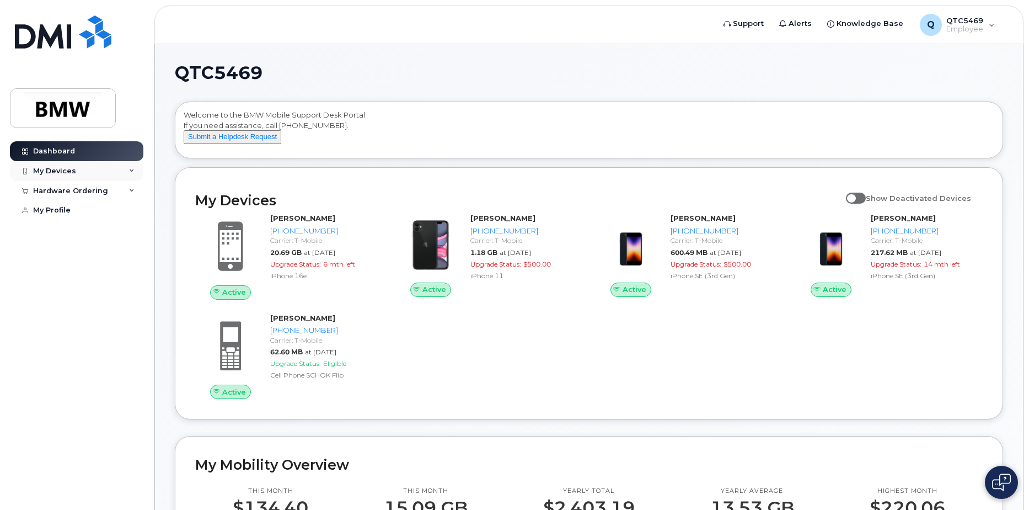 Image resolution: width=1029 pixels, height=510 pixels. What do you see at coordinates (689, 252) in the screenshot?
I see `span: 600.49 MB` at bounding box center [689, 252].